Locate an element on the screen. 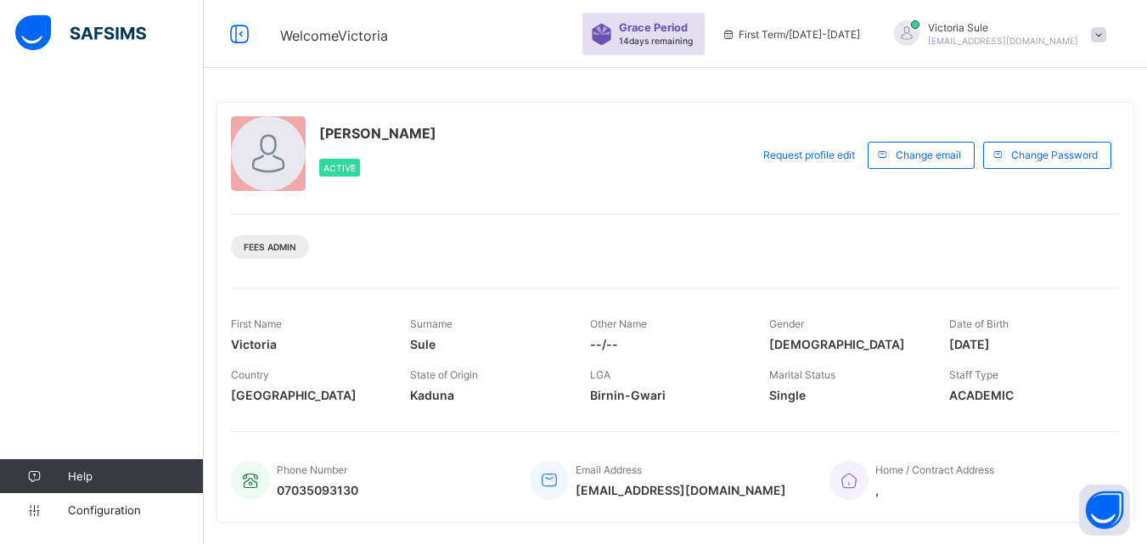 This screenshot has height=544, width=1147. span: Grace Period is located at coordinates (653, 27).